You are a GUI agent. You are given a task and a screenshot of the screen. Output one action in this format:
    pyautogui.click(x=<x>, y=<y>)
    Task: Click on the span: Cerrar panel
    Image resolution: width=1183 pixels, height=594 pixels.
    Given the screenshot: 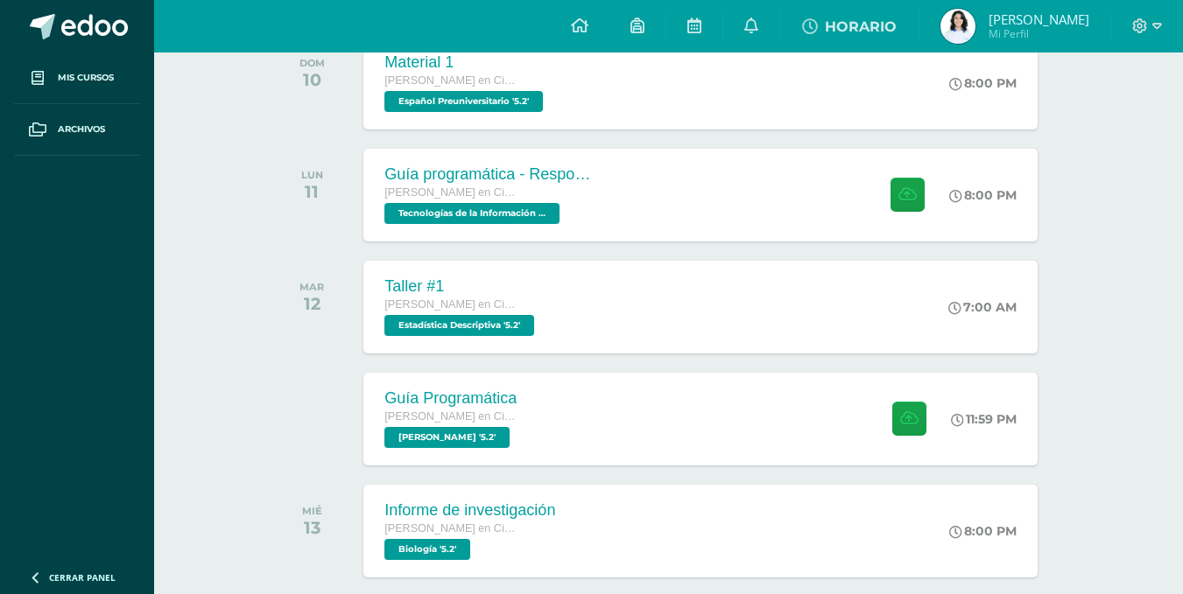 What is the action you would take?
    pyautogui.click(x=82, y=578)
    